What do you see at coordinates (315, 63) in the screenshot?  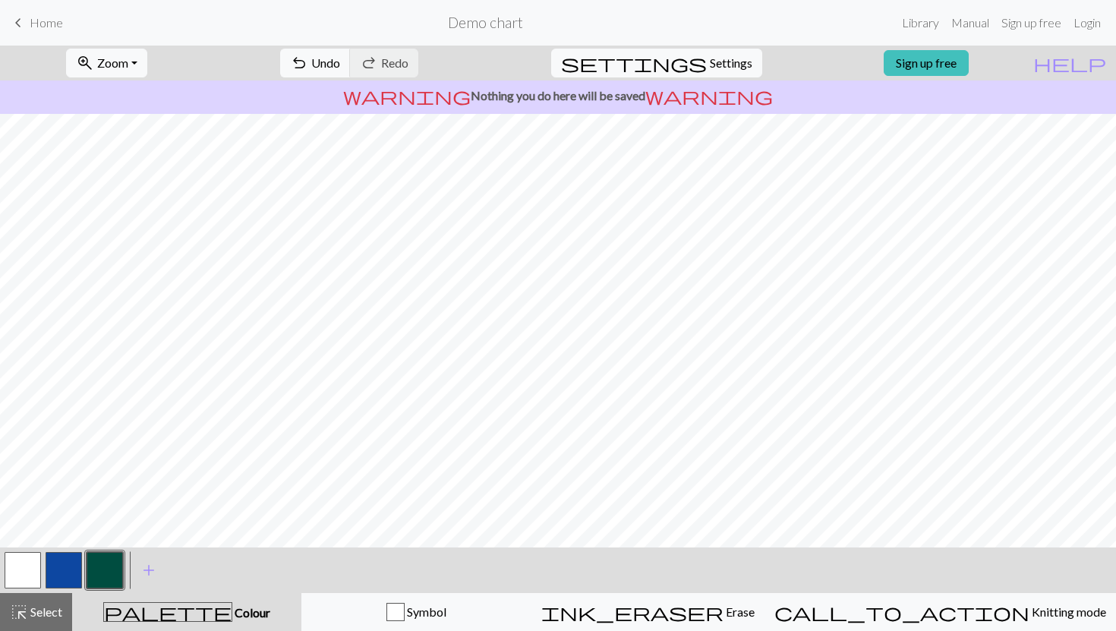 I see `button: Undo` at bounding box center [315, 63].